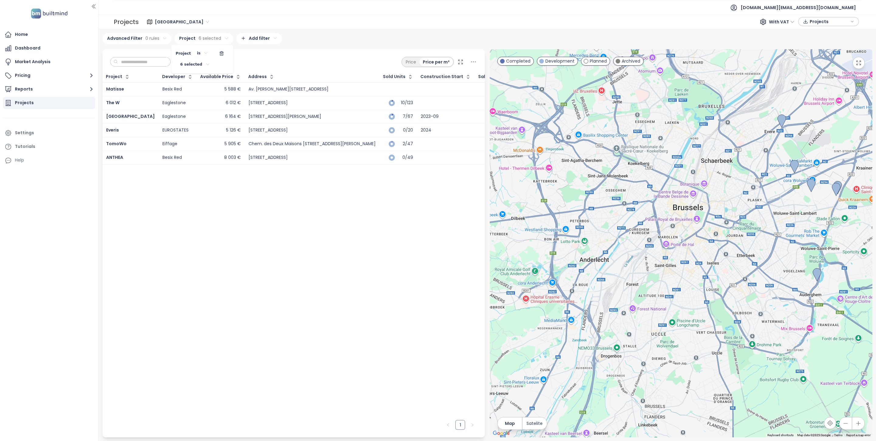 The width and height of the screenshot is (876, 441). I want to click on span: Map, so click(510, 424).